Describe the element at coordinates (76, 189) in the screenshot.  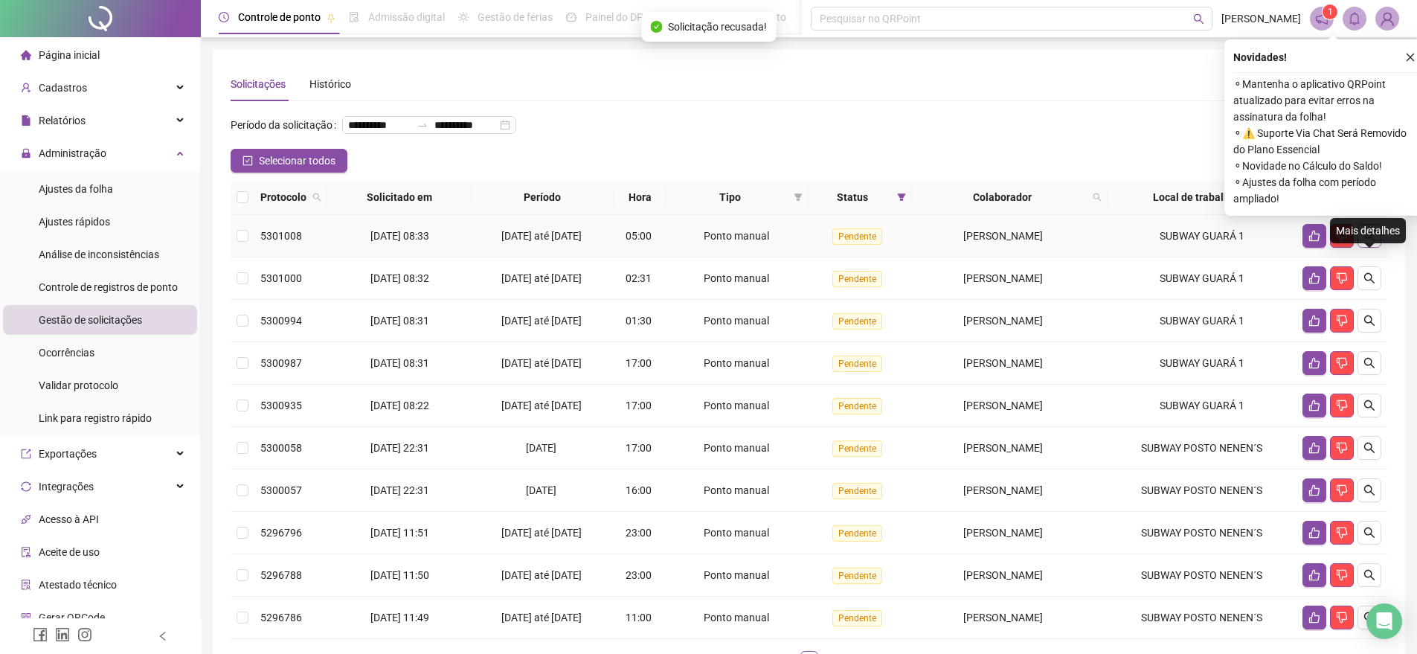
I see `span: Ajustes da folha` at that location.